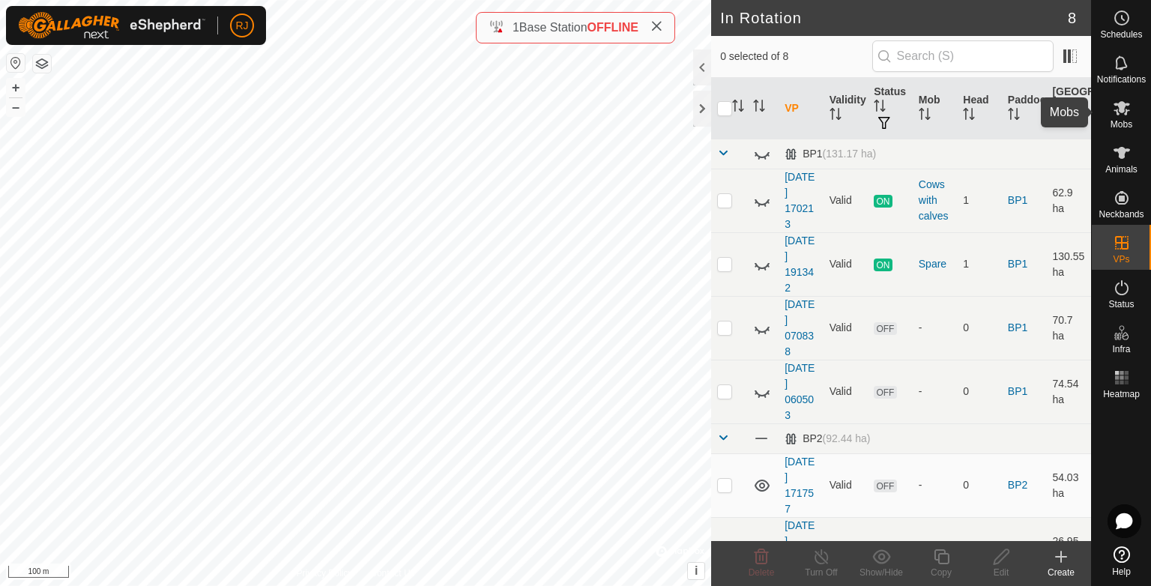 The width and height of the screenshot is (1151, 586). What do you see at coordinates (516, 27) in the screenshot?
I see `span: 1` at bounding box center [516, 27].